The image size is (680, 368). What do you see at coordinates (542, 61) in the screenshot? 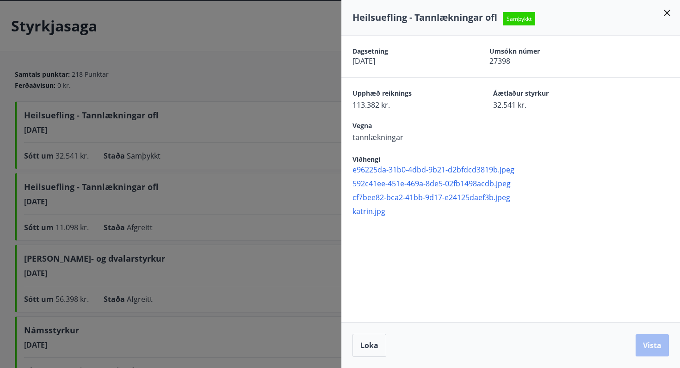
I see `span: 27398` at bounding box center [542, 61].